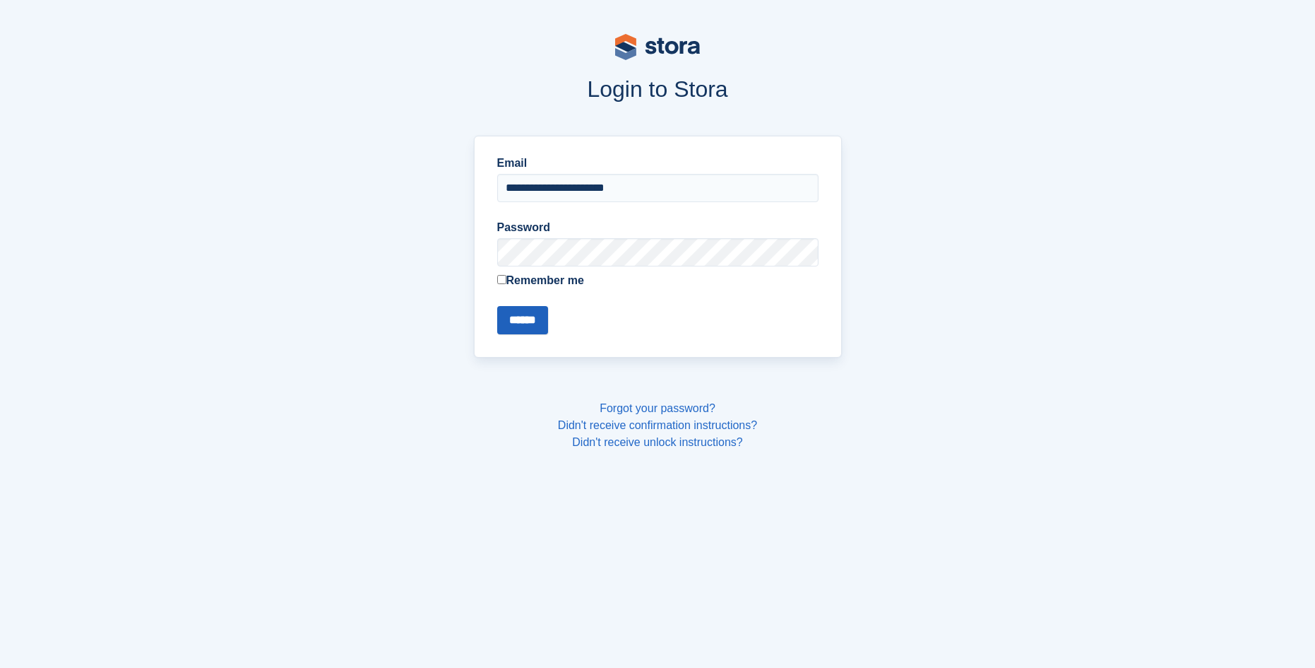  What do you see at coordinates (658, 280) in the screenshot?
I see `label: Remember me` at bounding box center [658, 280].